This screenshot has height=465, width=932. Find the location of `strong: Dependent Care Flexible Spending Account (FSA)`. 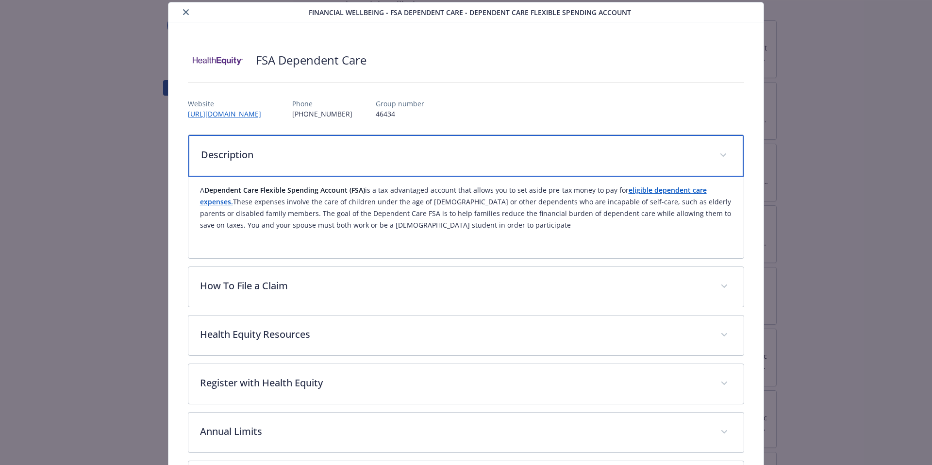

strong: Dependent Care Flexible Spending Account (FSA) is located at coordinates (285, 190).